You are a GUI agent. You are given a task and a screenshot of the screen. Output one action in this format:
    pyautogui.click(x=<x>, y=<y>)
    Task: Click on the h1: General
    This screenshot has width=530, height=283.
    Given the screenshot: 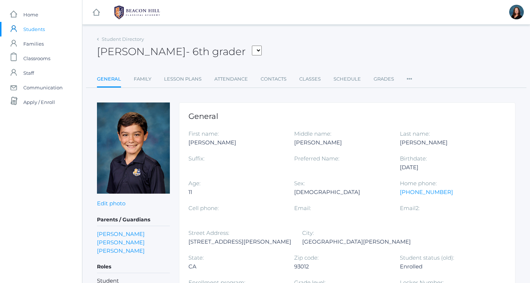 What is the action you would take?
    pyautogui.click(x=347, y=116)
    